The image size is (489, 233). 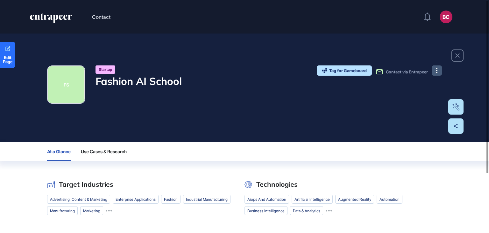 What do you see at coordinates (86, 184) in the screenshot?
I see `h2: Target Industries` at bounding box center [86, 184].